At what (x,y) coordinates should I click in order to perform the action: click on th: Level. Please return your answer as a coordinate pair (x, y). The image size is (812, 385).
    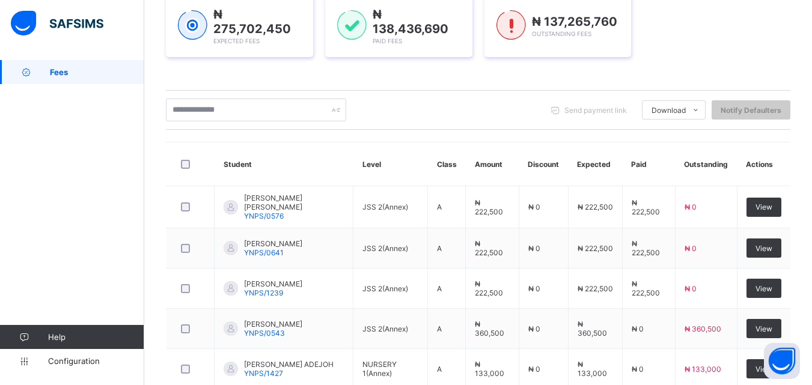
    Looking at the image, I should click on (391, 164).